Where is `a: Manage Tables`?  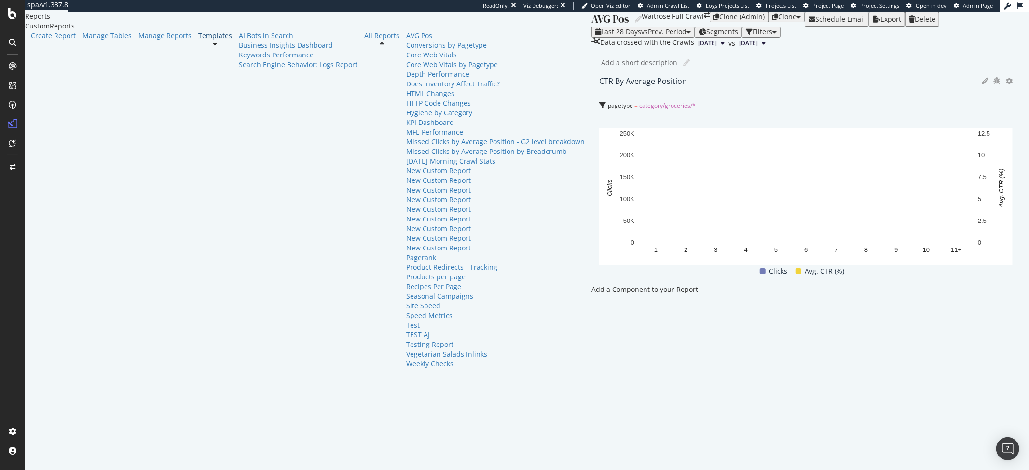
a: Manage Tables is located at coordinates (107, 36).